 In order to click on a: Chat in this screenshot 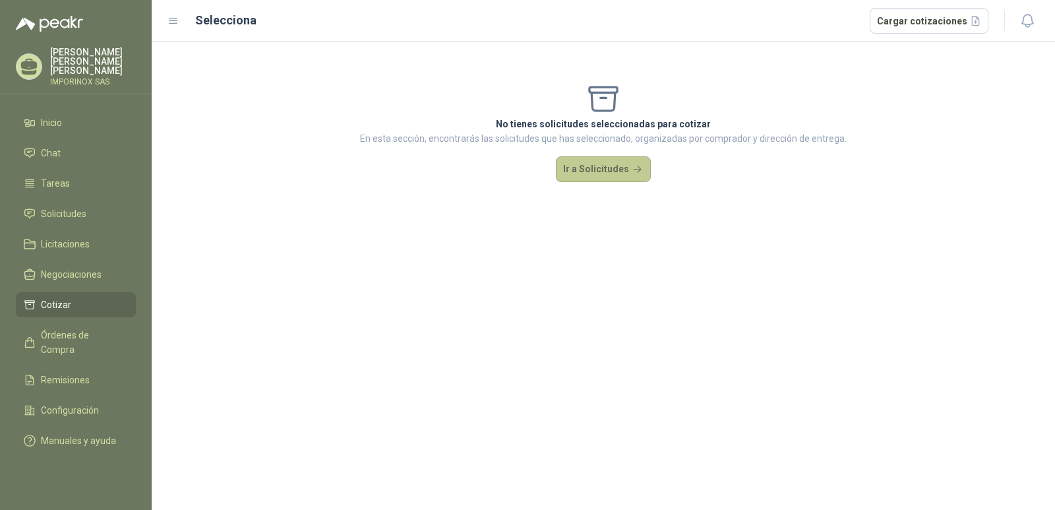, I will do `click(76, 153)`.